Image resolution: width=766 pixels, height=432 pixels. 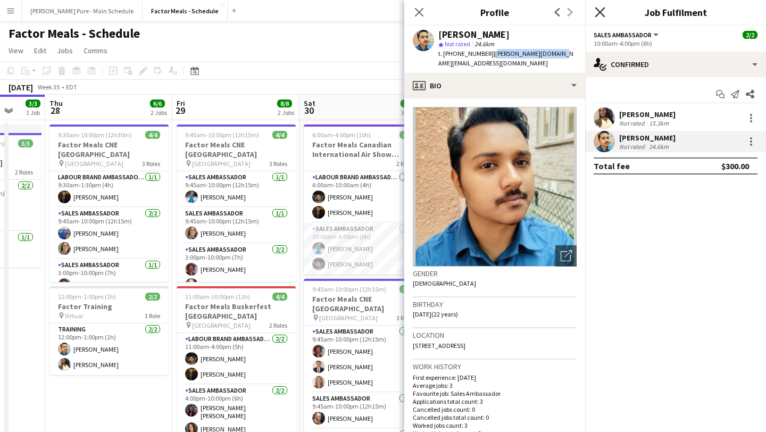 I want to click on span: 12:00pm-1:00pm (1h), so click(x=87, y=296).